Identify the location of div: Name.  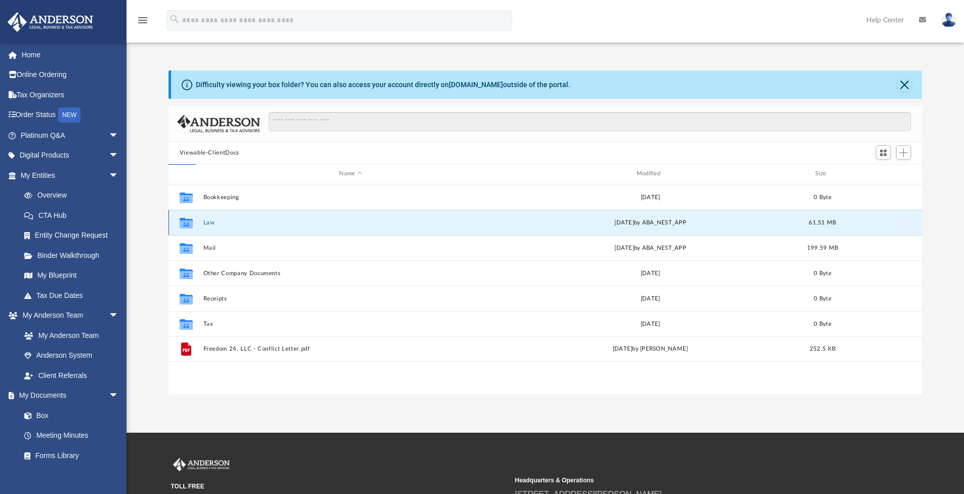
(350, 174).